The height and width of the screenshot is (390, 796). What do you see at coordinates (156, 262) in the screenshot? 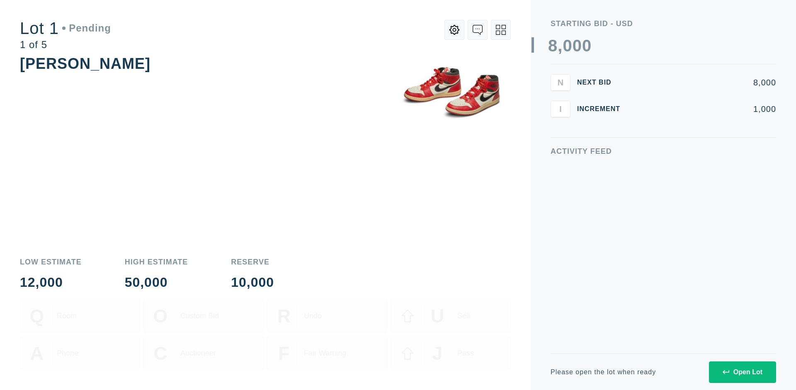
I see `div: High Estimate` at bounding box center [156, 262].